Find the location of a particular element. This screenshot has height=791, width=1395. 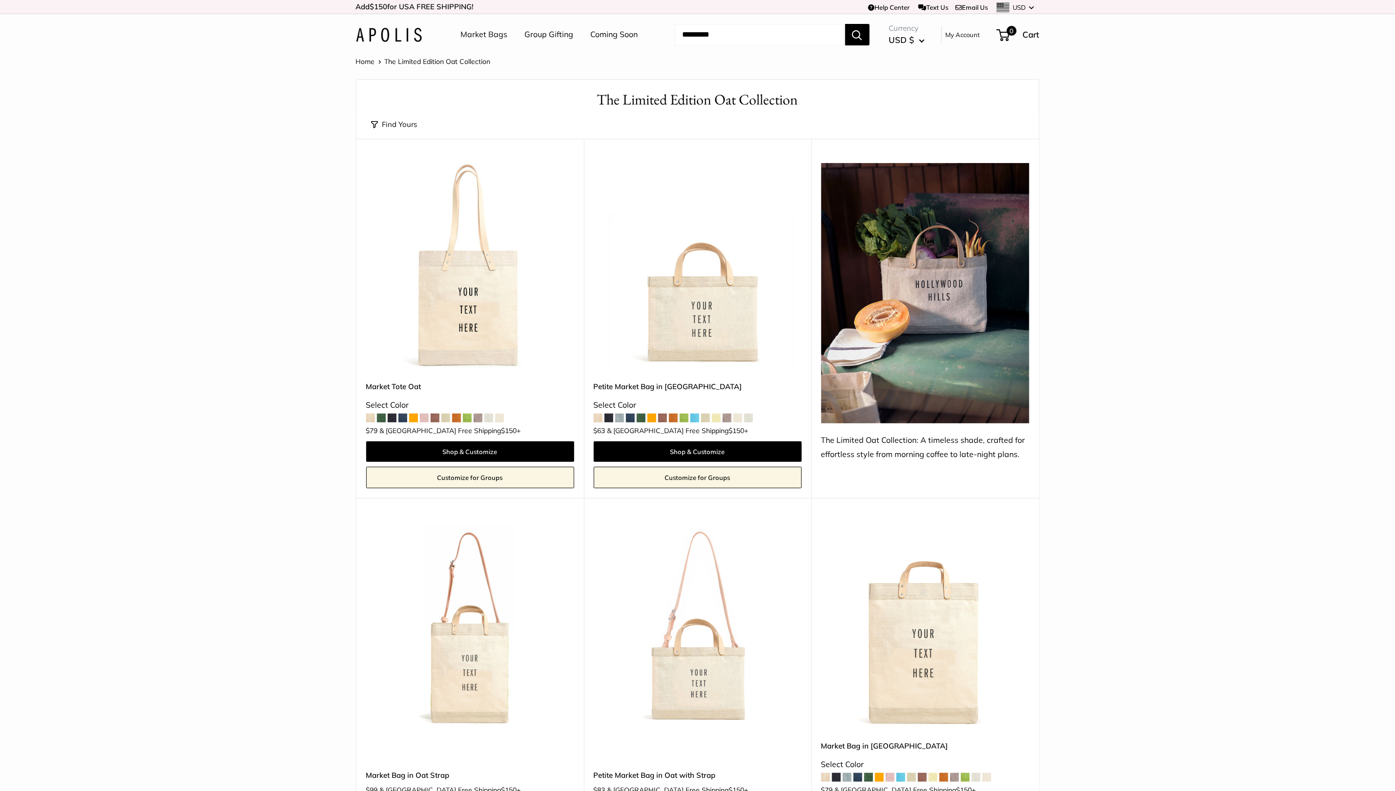

a: Text Us is located at coordinates (933, 7).